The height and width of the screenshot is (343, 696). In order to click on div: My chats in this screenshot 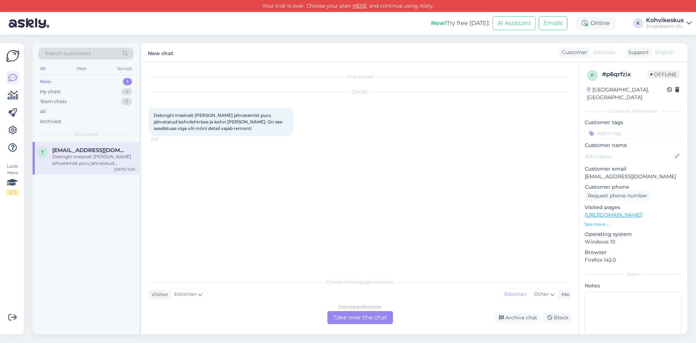, I will do `click(50, 92)`.